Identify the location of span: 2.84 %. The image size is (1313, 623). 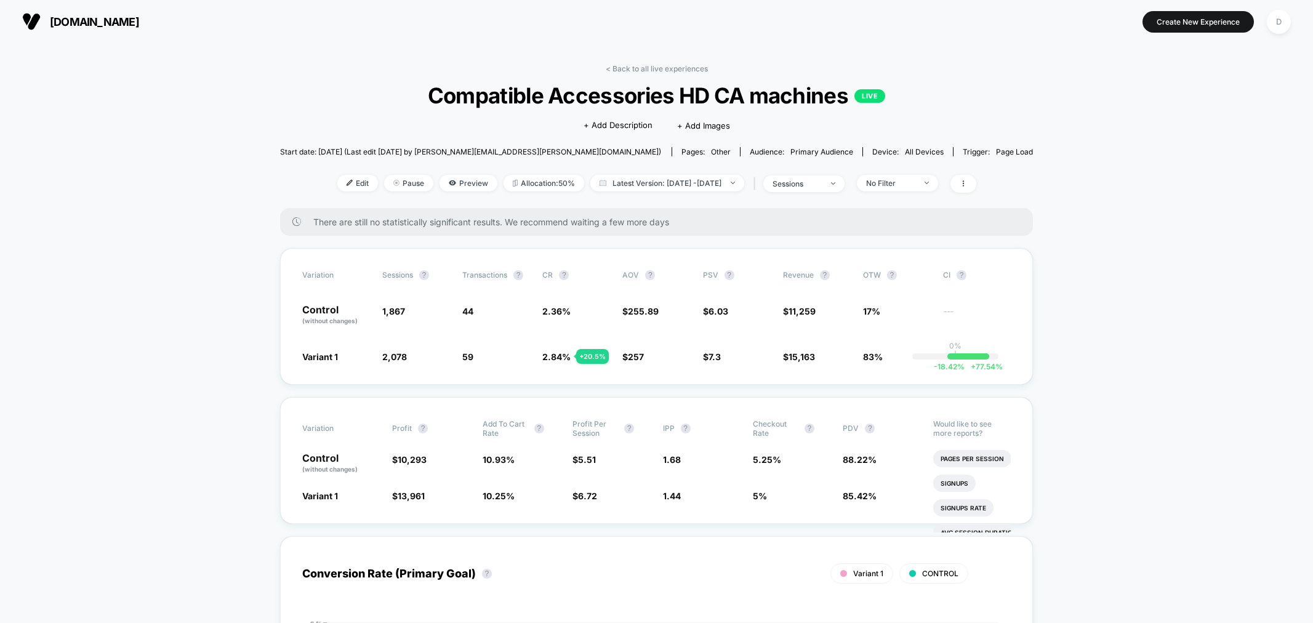
(557, 357).